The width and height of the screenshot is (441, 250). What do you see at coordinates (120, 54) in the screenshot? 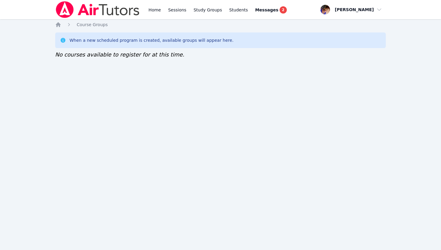
I see `span: No courses available to register for at this time.` at bounding box center [120, 54].